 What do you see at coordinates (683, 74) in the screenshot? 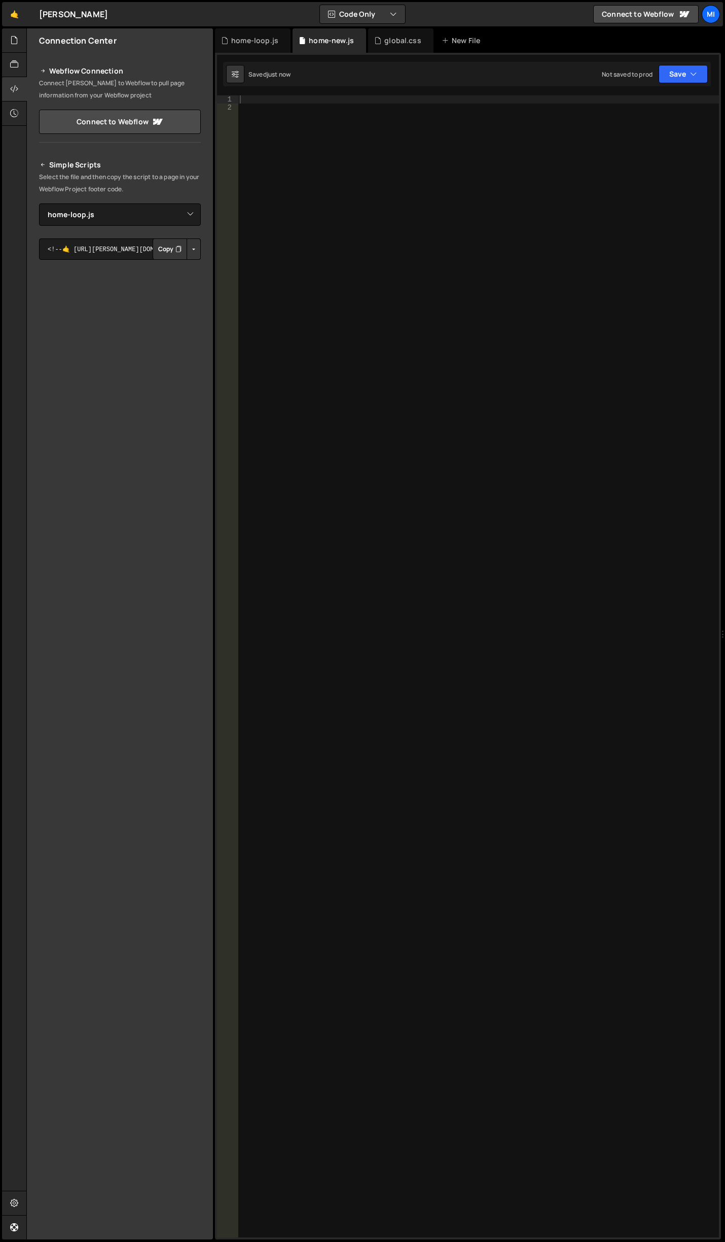
I see `button: Save` at bounding box center [683, 74].